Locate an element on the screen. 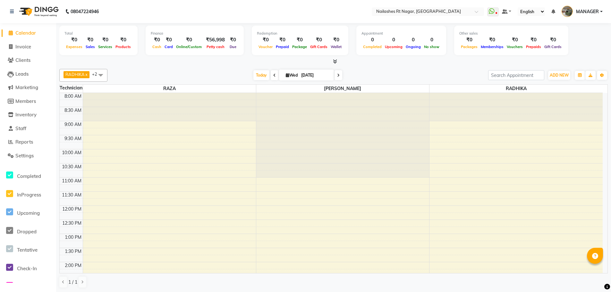 This screenshot has width=611, height=292. div: Other sales is located at coordinates (511, 33).